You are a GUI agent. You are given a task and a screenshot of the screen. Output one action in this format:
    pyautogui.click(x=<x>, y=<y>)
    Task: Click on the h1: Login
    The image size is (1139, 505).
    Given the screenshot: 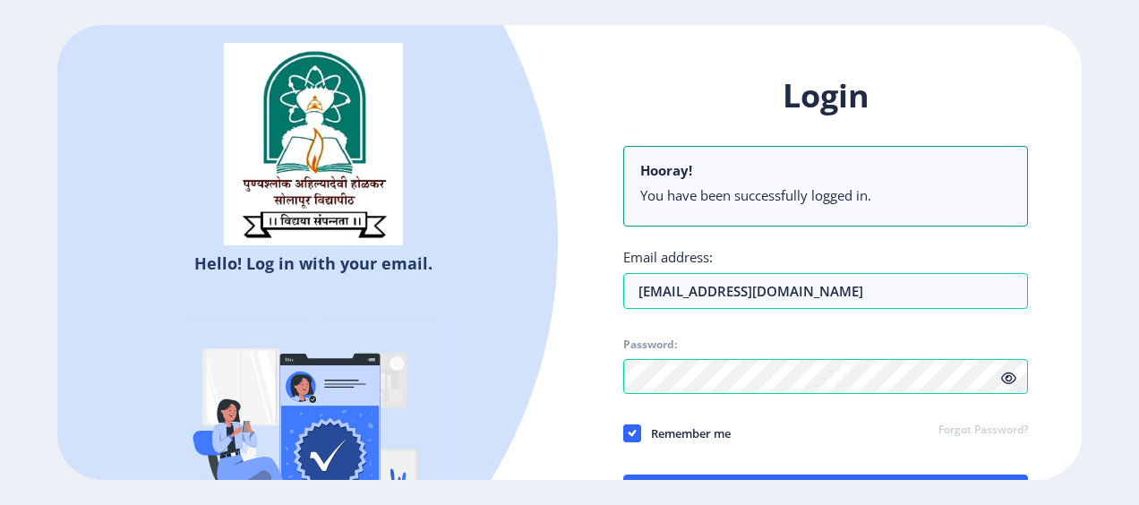 What is the action you would take?
    pyautogui.click(x=826, y=96)
    